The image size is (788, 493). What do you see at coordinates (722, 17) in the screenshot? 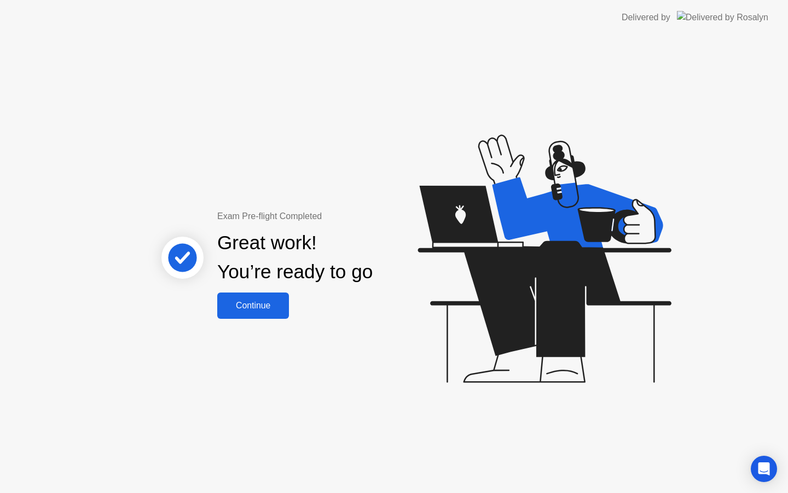
I see `img: Delivered by Rosalyn` at bounding box center [722, 17].